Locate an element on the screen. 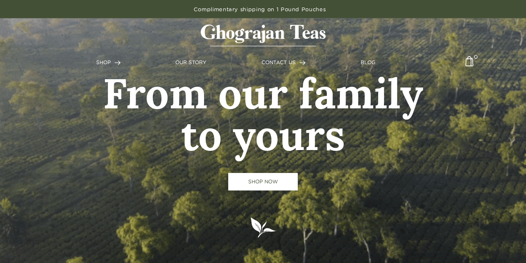 The width and height of the screenshot is (526, 263). span: SHOP is located at coordinates (103, 62).